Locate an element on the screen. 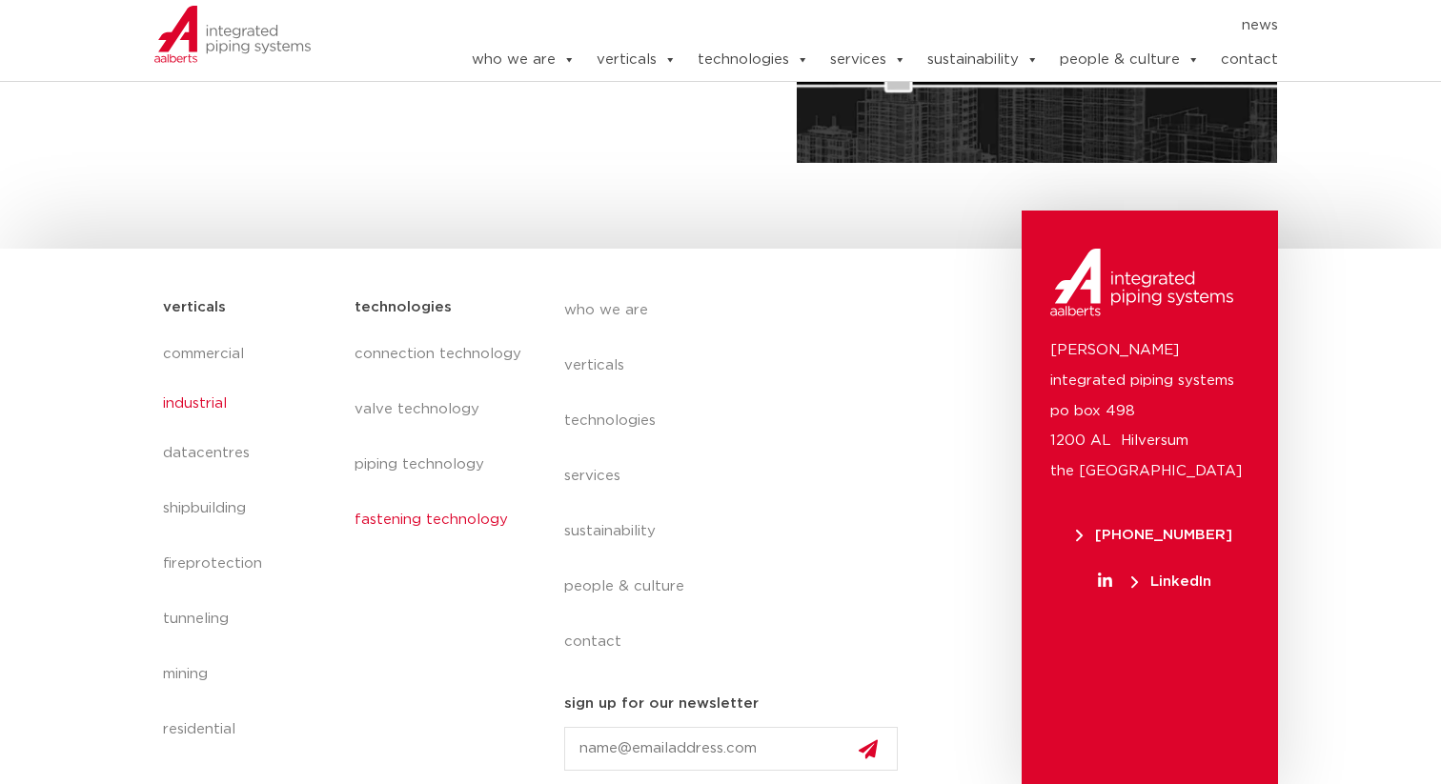 The image size is (1441, 784). a: fastening technology is located at coordinates (440, 520).